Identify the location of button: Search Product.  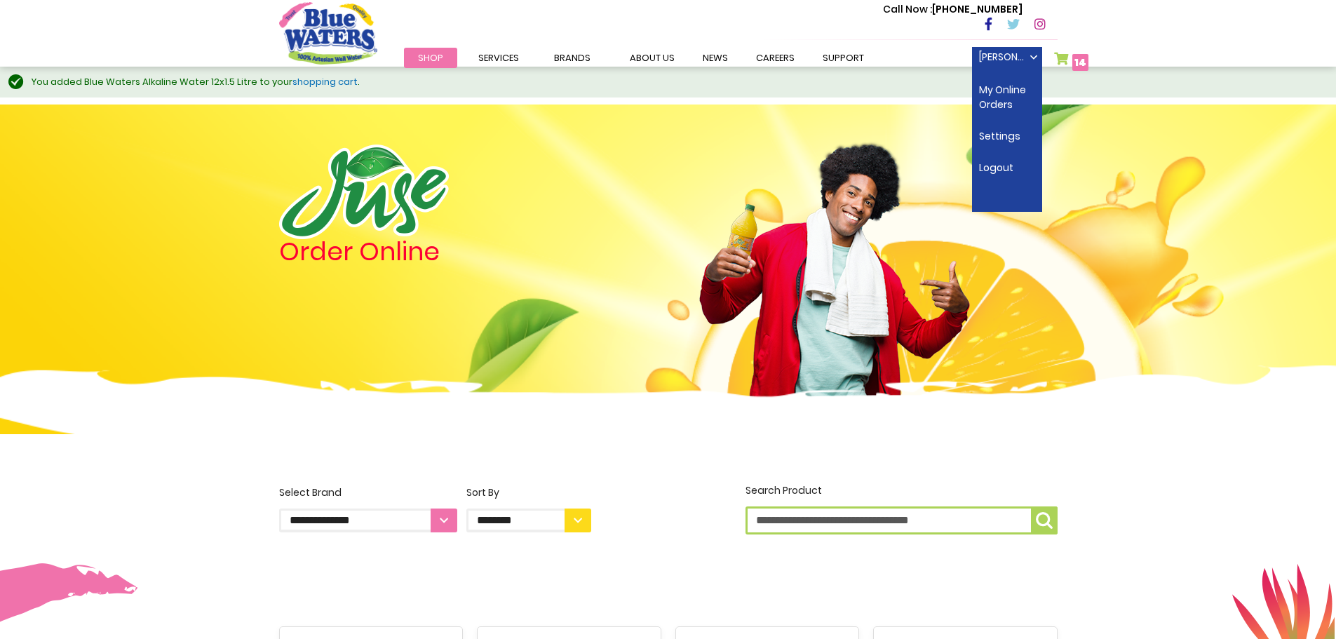
(1044, 520).